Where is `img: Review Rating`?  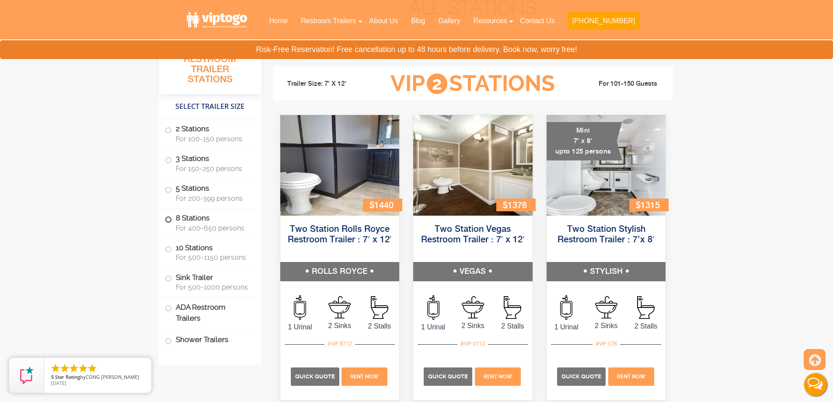 img: Review Rating is located at coordinates (27, 375).